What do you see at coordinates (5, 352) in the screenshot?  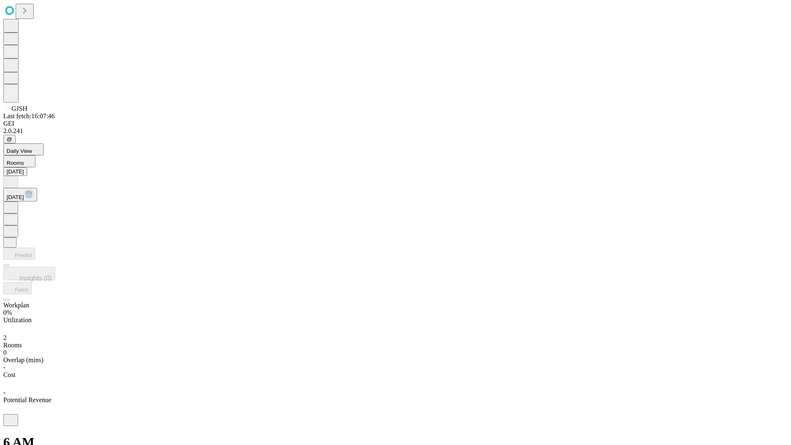 I see `span: 0` at bounding box center [5, 352].